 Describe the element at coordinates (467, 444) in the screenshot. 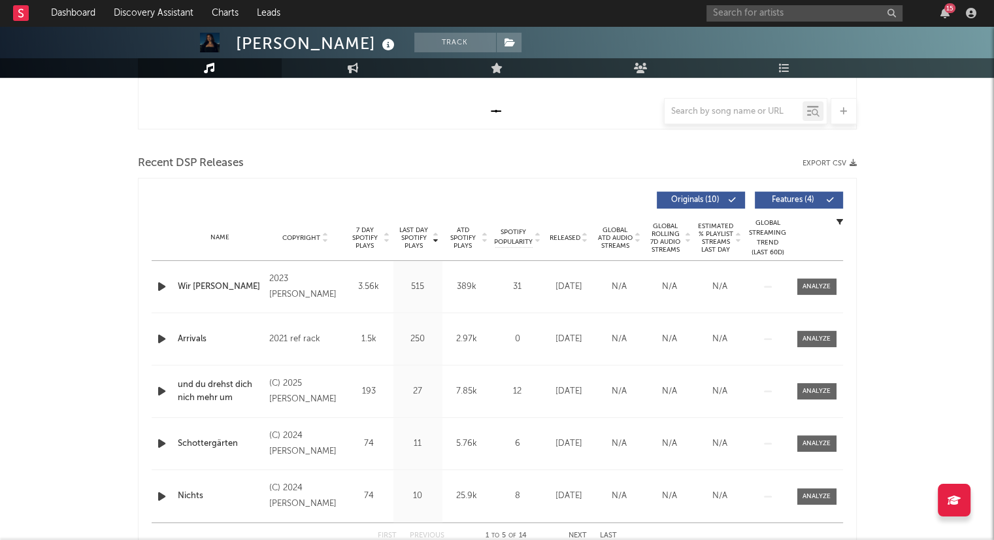

I see `div: 5.76k` at that location.